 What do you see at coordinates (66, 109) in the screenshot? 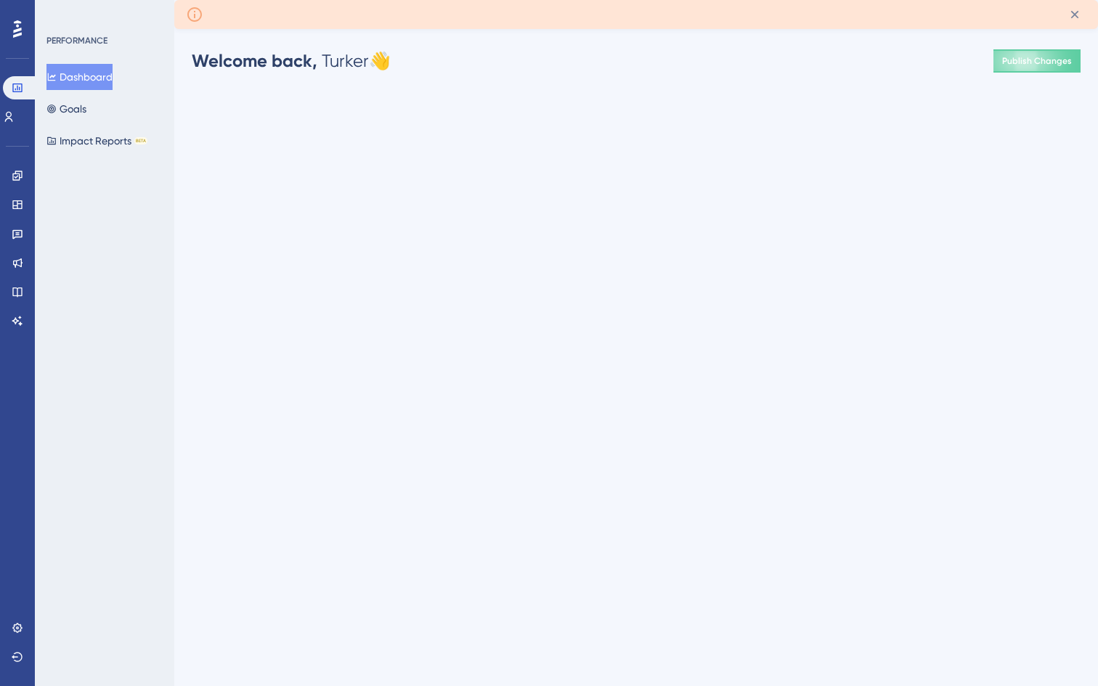
I see `button: Goals` at bounding box center [66, 109].